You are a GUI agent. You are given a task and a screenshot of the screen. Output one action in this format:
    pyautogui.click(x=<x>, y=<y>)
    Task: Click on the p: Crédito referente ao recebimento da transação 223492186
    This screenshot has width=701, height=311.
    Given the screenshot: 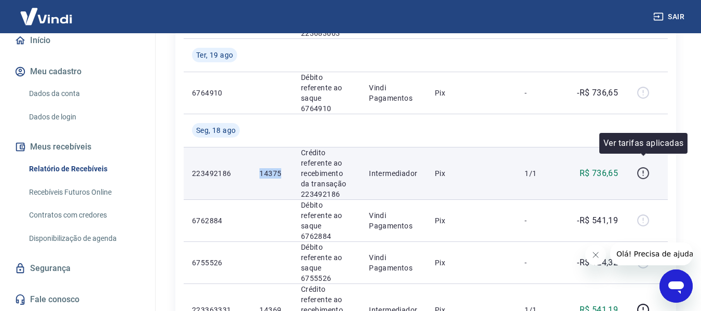 What is the action you would take?
    pyautogui.click(x=326, y=173)
    